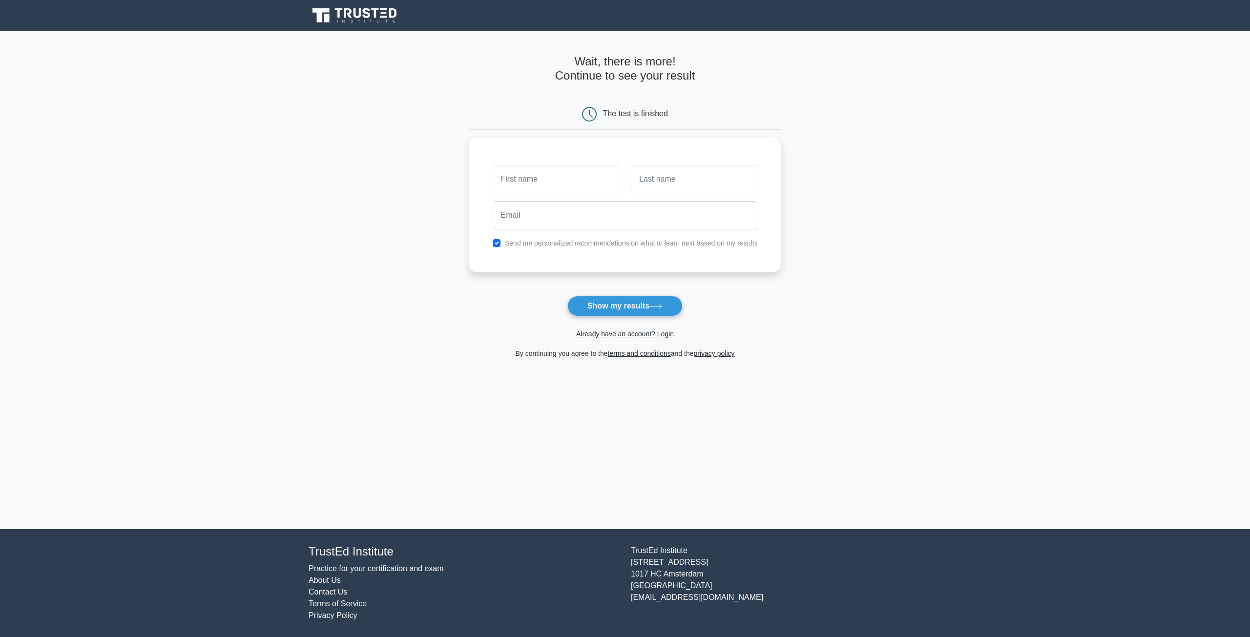  Describe the element at coordinates (556, 179) in the screenshot. I see `input: First name` at that location.